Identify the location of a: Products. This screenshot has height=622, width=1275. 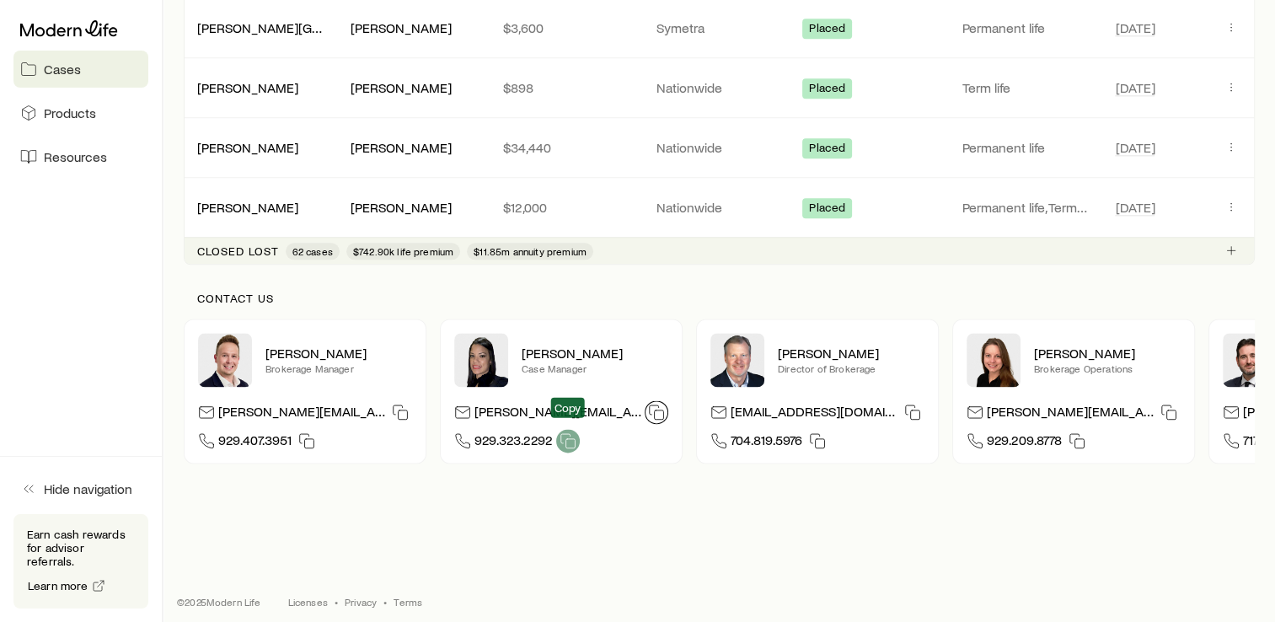
(81, 113).